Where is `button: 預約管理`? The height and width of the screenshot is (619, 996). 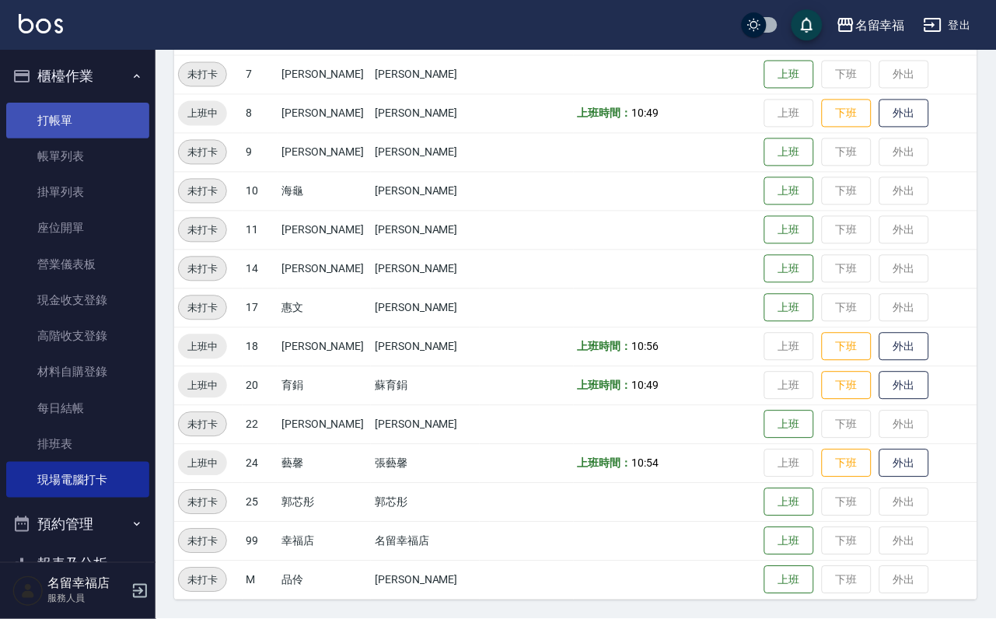
button: 預約管理 is located at coordinates (78, 524).